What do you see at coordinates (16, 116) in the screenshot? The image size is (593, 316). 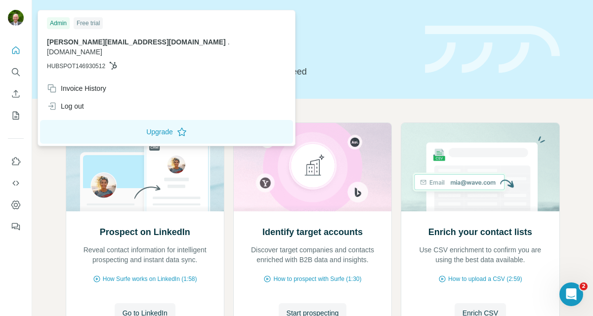 I see `button: My lists` at bounding box center [16, 116].